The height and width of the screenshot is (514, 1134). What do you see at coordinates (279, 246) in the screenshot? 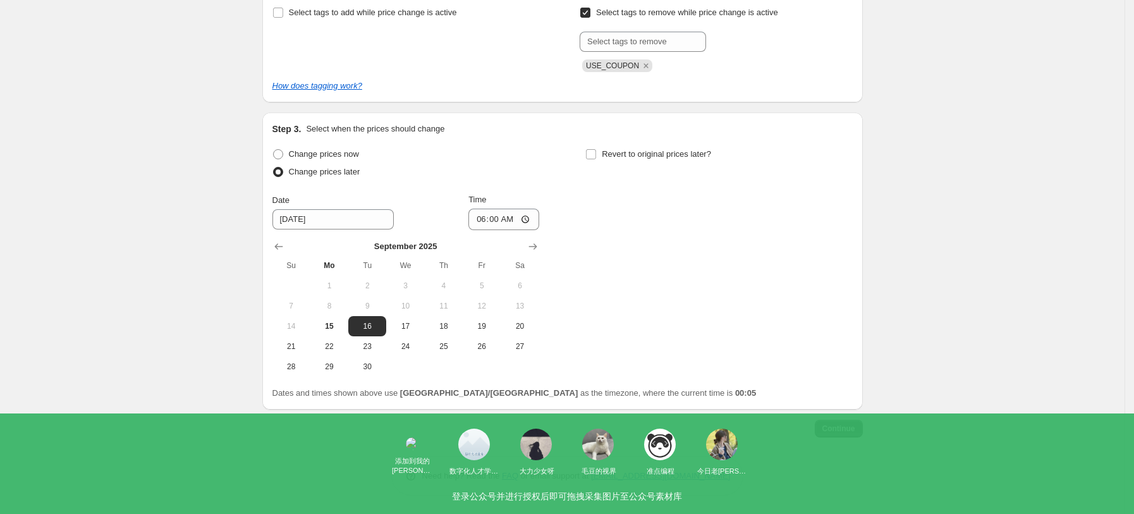
I see `button: Show previous month, August 2025` at bounding box center [279, 246].